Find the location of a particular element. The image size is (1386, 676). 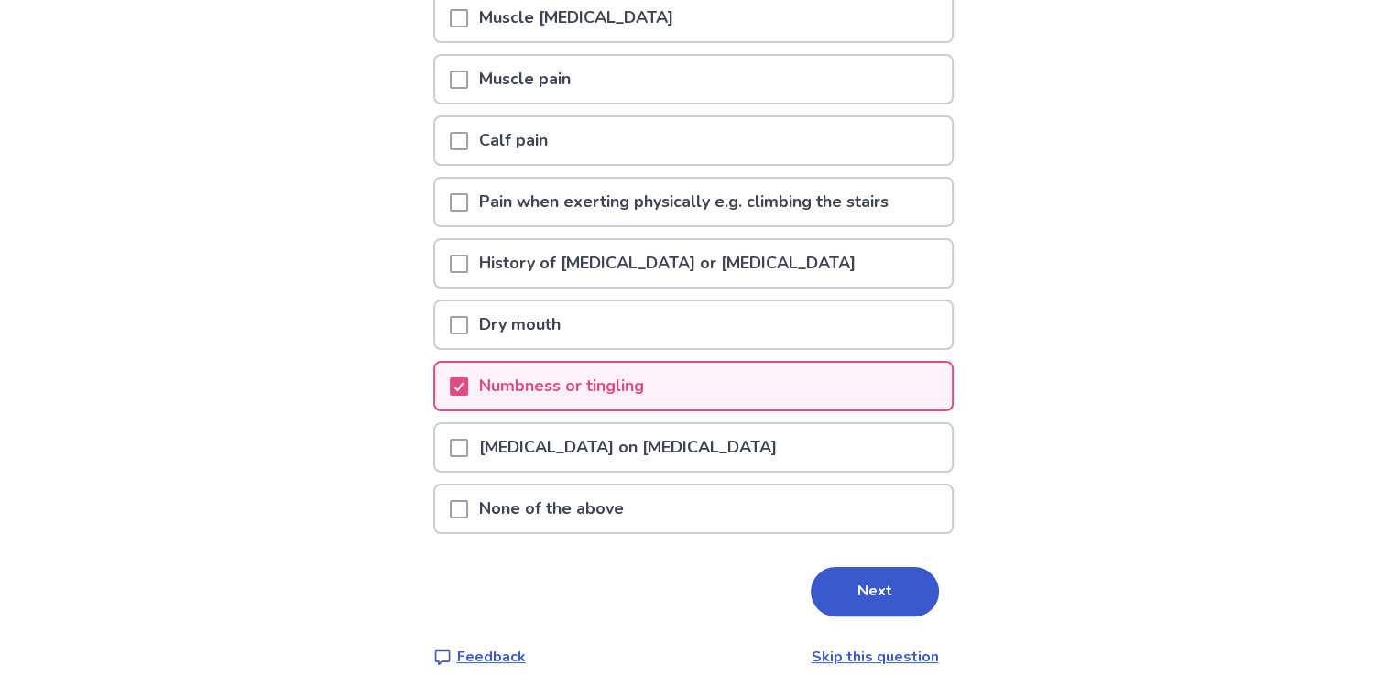

p: Numbness or tingling is located at coordinates (562, 386).